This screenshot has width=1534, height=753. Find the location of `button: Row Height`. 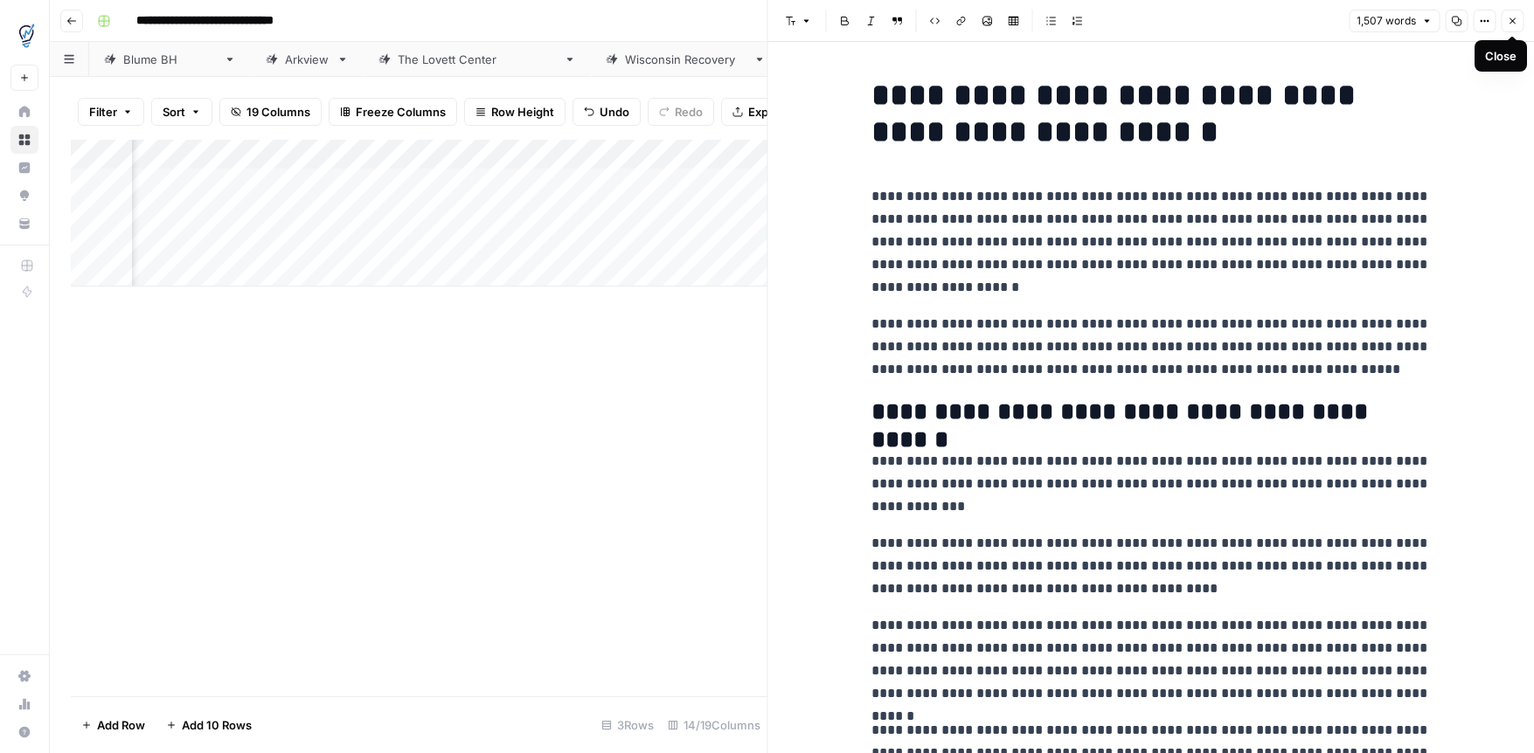

button: Row Height is located at coordinates (515, 112).